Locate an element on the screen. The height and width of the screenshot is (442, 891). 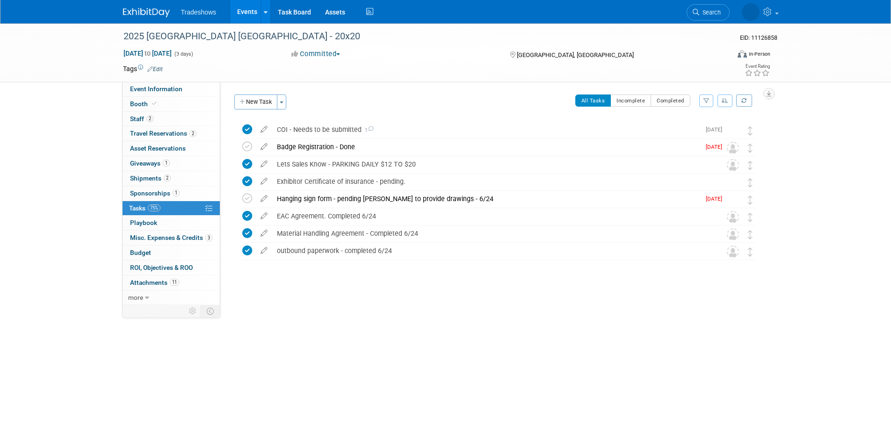
div: COI - Needs to be submitted is located at coordinates (486, 130).